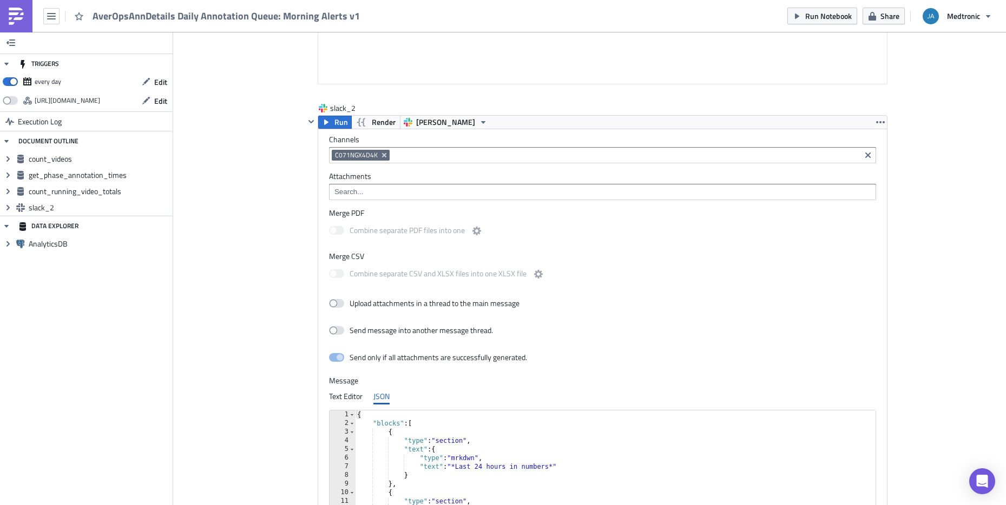 Image resolution: width=1006 pixels, height=505 pixels. What do you see at coordinates (438, 358) in the screenshot?
I see `div: Send only if all attachments are successfully generated.` at bounding box center [438, 358].